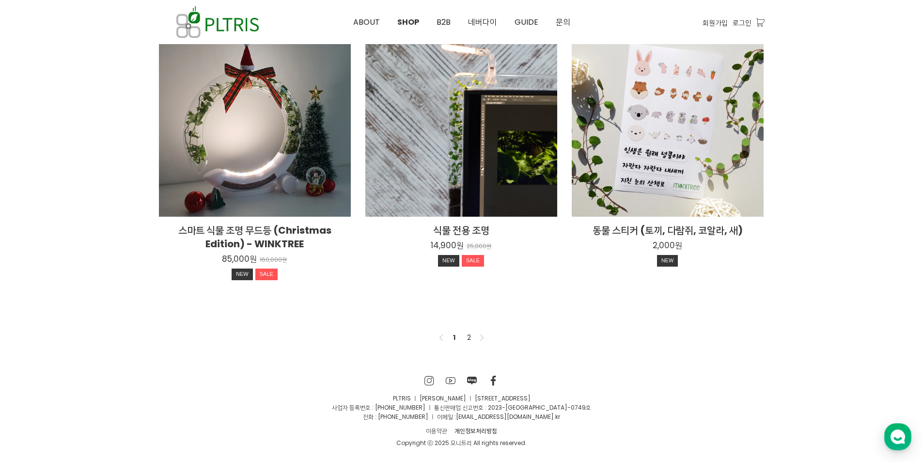 Image resolution: width=923 pixels, height=462 pixels. I want to click on p: 25,000원, so click(479, 246).